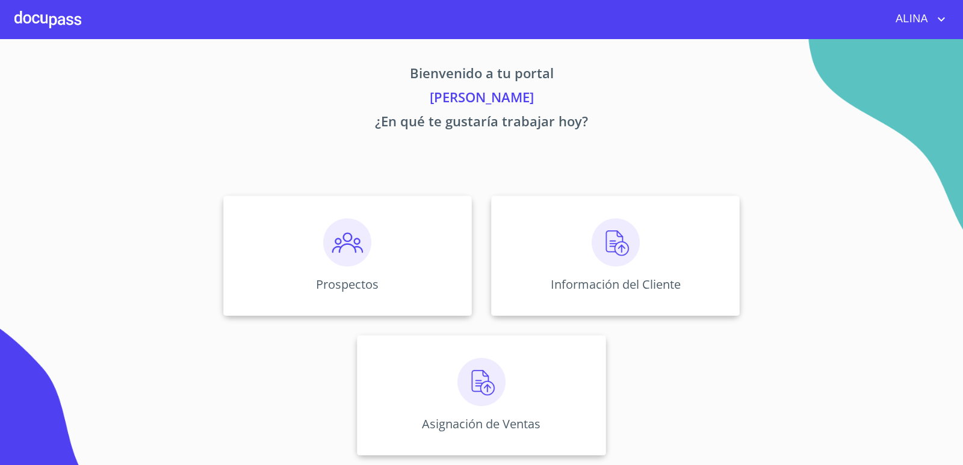 The width and height of the screenshot is (963, 465). I want to click on p: Asignación de Ventas, so click(481, 424).